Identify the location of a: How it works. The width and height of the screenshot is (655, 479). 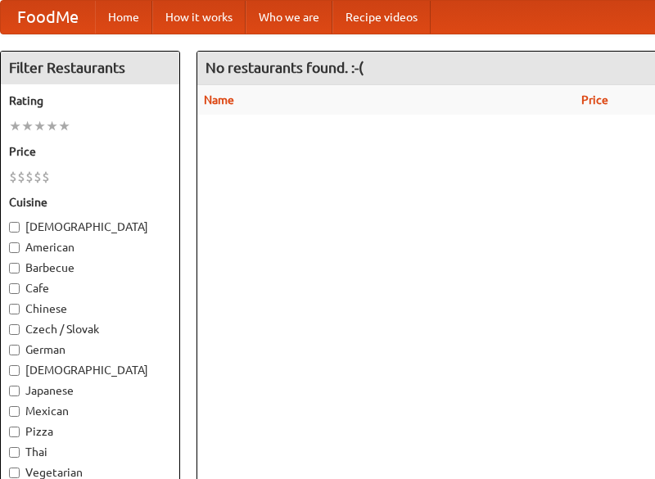
(199, 17).